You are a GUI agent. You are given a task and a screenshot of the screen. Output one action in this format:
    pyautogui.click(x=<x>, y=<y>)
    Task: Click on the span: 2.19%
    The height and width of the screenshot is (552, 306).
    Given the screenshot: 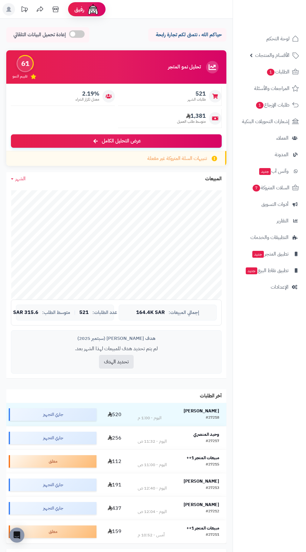 What is the action you would take?
    pyautogui.click(x=88, y=94)
    